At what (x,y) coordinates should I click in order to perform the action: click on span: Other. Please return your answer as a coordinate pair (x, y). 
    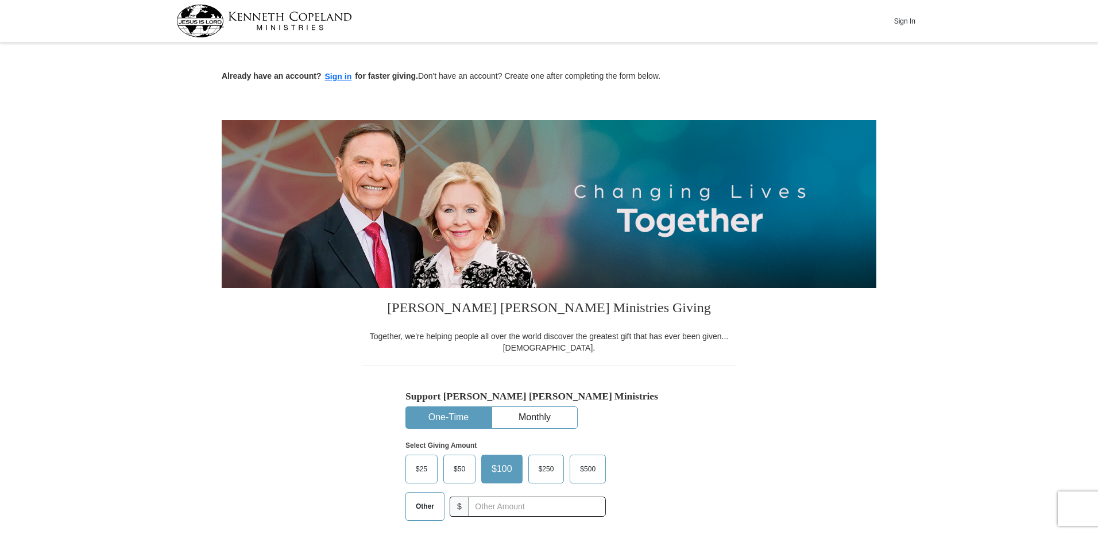
    Looking at the image, I should click on (425, 506).